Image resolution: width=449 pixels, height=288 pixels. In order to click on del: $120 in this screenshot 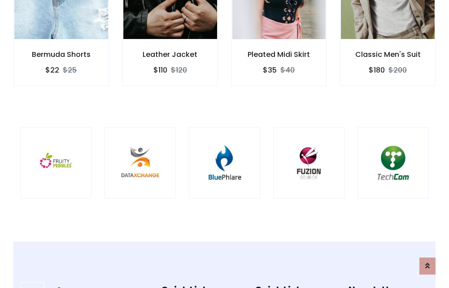, I will do `click(179, 70)`.